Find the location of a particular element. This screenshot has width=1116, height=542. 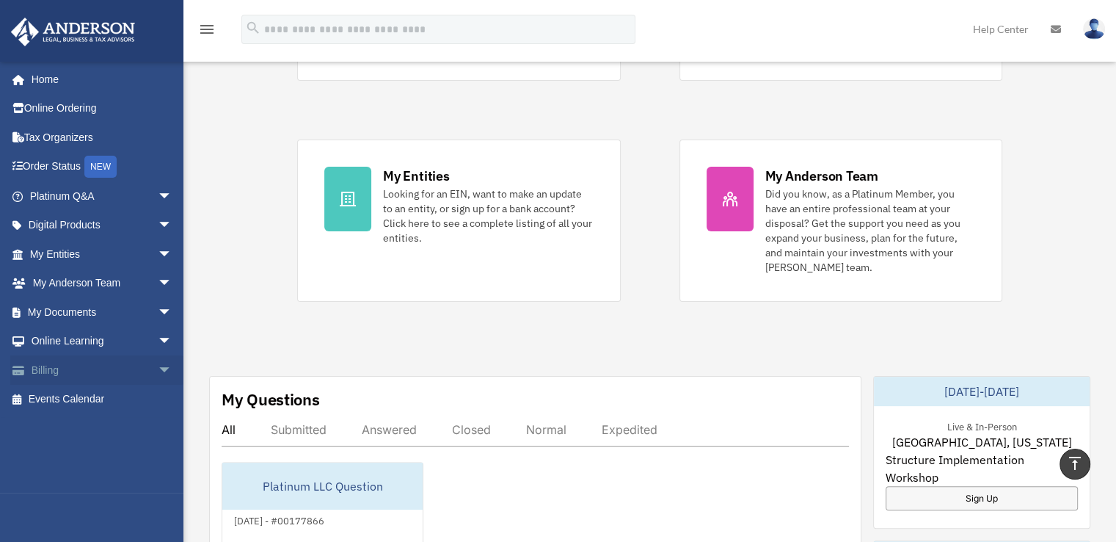

div: Looking for an EIN, want to make an update to an entity, or sign up for a bank account? Click her... is located at coordinates (488, 216).